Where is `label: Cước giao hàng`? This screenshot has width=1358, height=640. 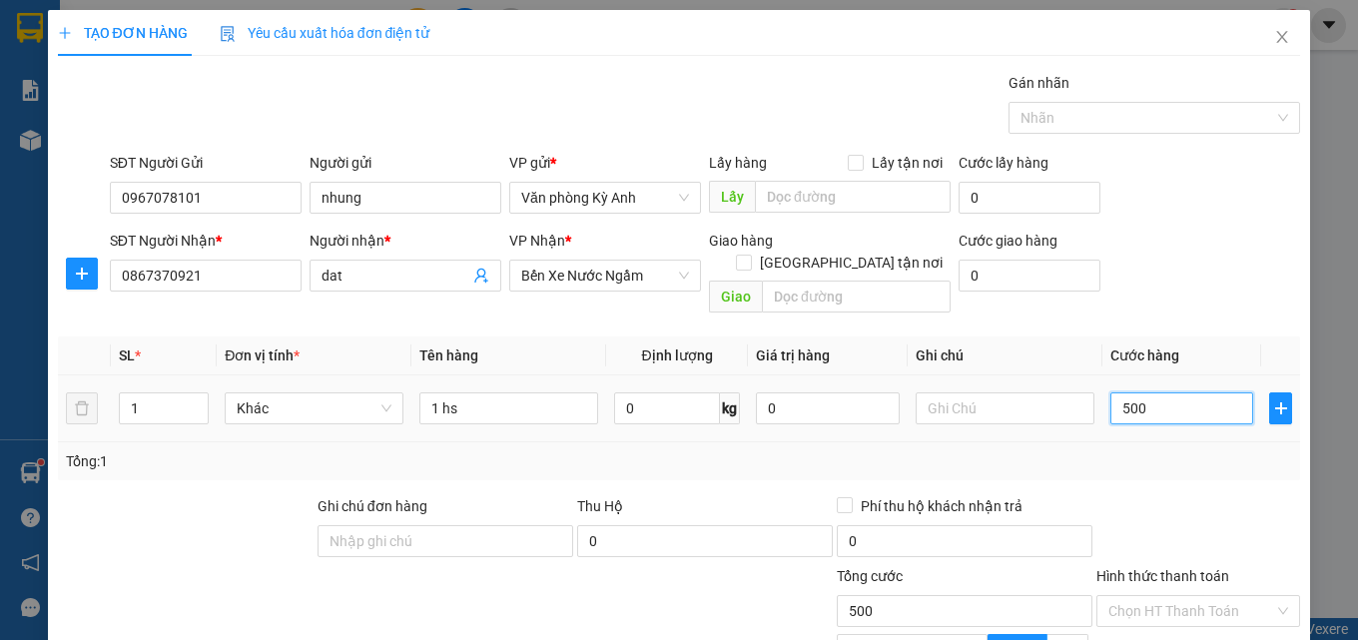 label: Cước giao hàng is located at coordinates (1008, 241).